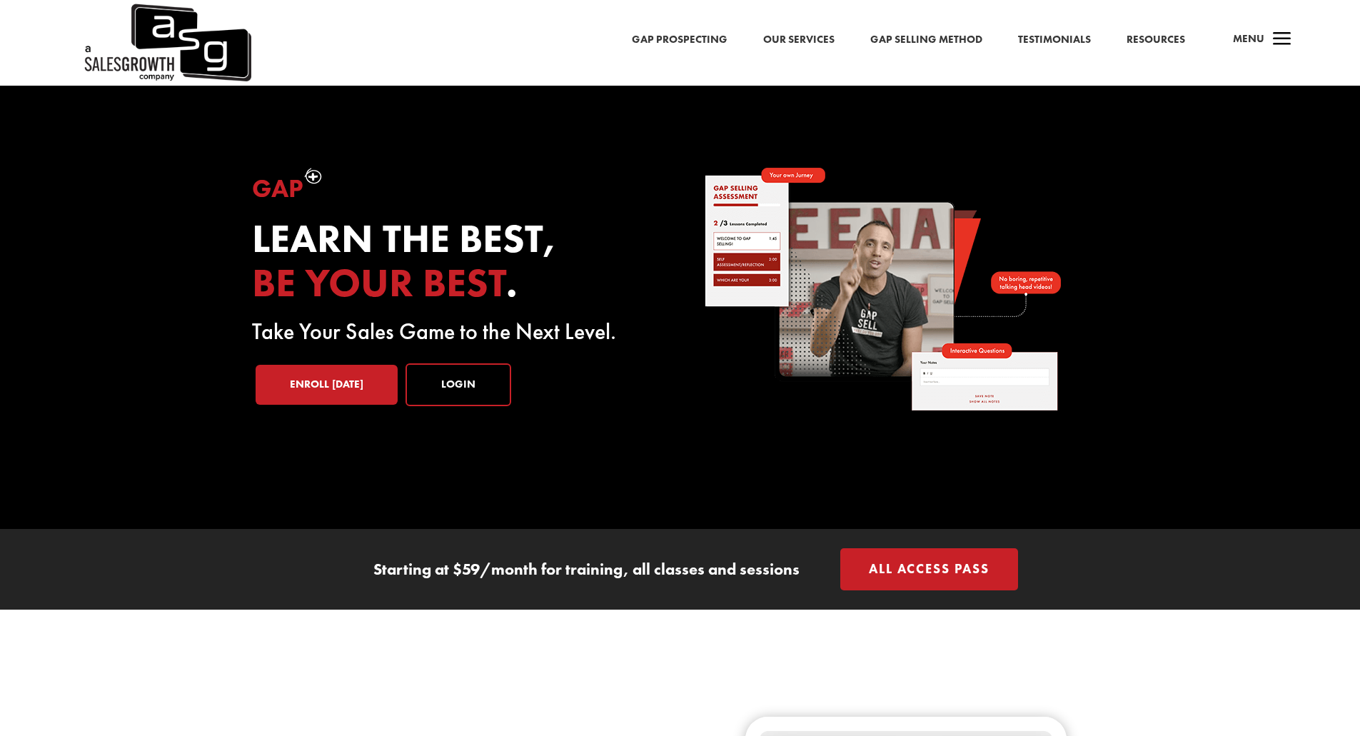  What do you see at coordinates (454, 332) in the screenshot?
I see `p: Take Your Sales Game to the Next Level.` at bounding box center [454, 332].